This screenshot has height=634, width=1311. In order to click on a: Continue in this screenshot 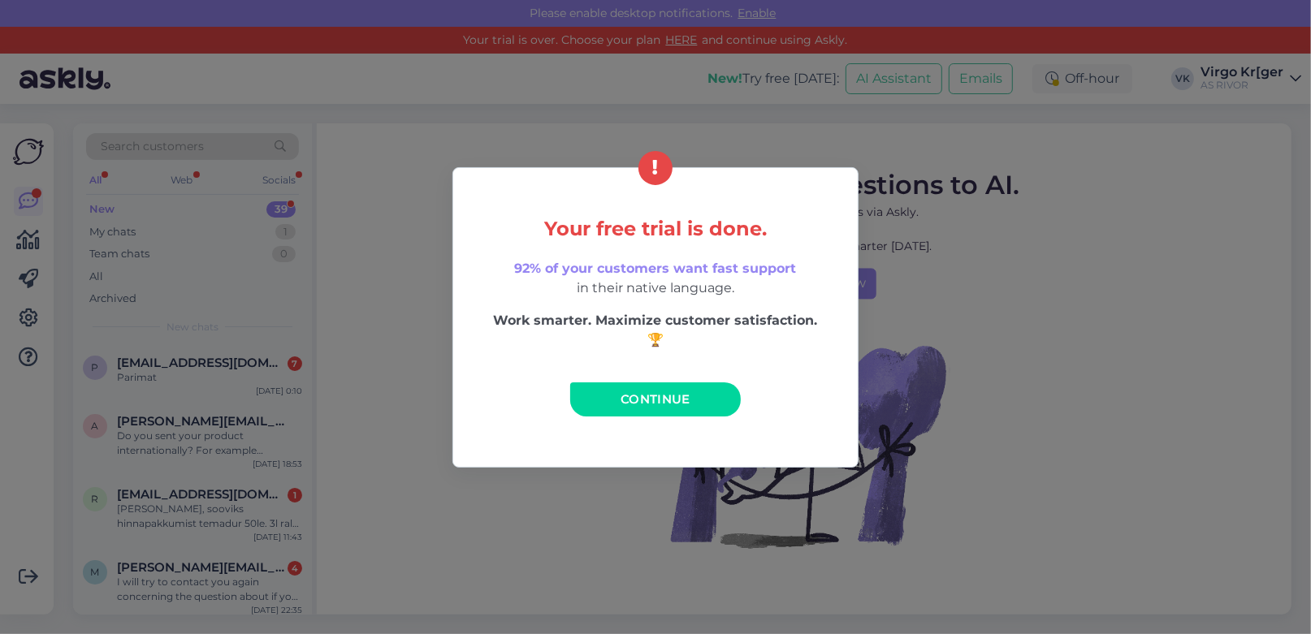, I will do `click(655, 400)`.